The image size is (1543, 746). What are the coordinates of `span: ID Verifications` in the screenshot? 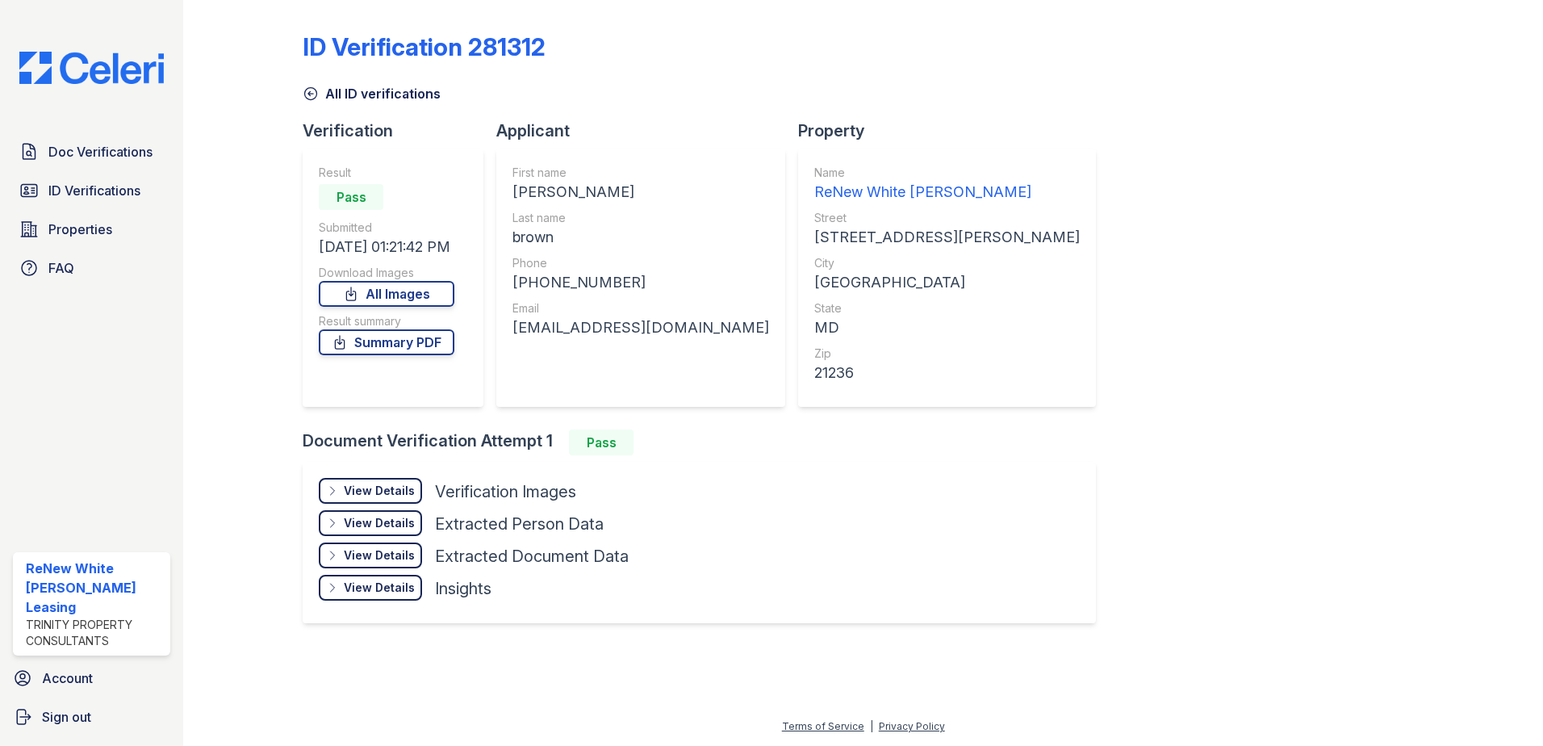 It's located at (94, 190).